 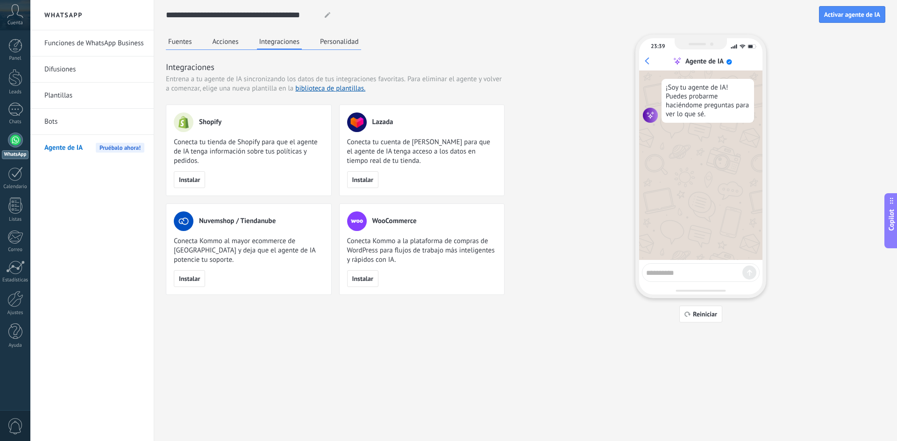 I want to click on a: Agente de IAPruébalo ahora!, so click(x=94, y=148).